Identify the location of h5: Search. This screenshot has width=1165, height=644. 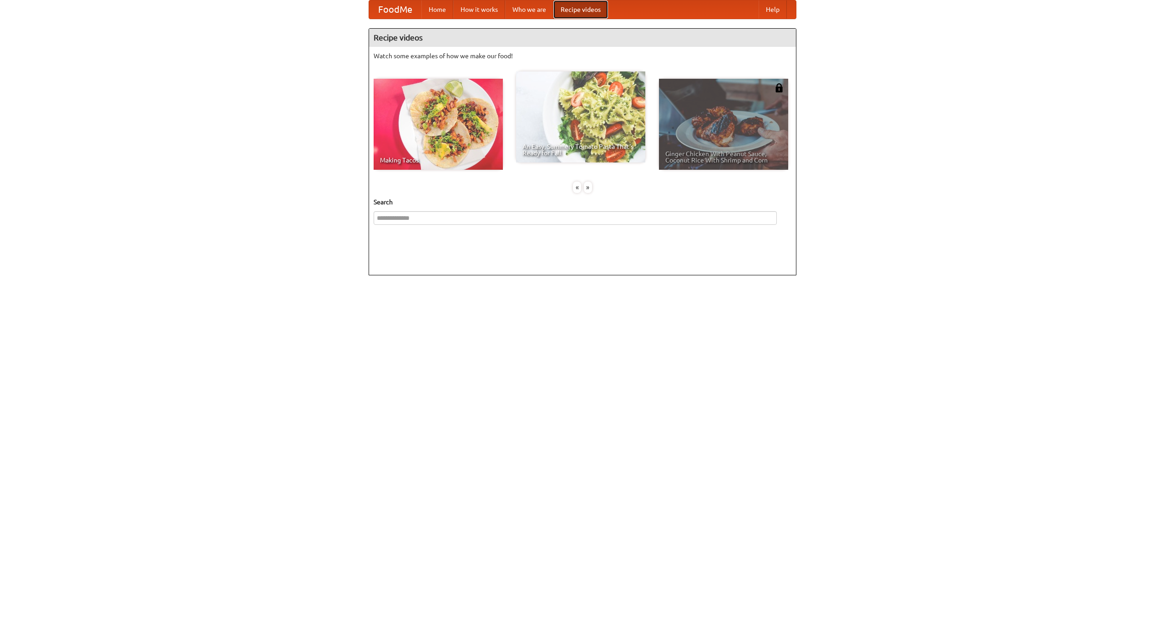
(583, 202).